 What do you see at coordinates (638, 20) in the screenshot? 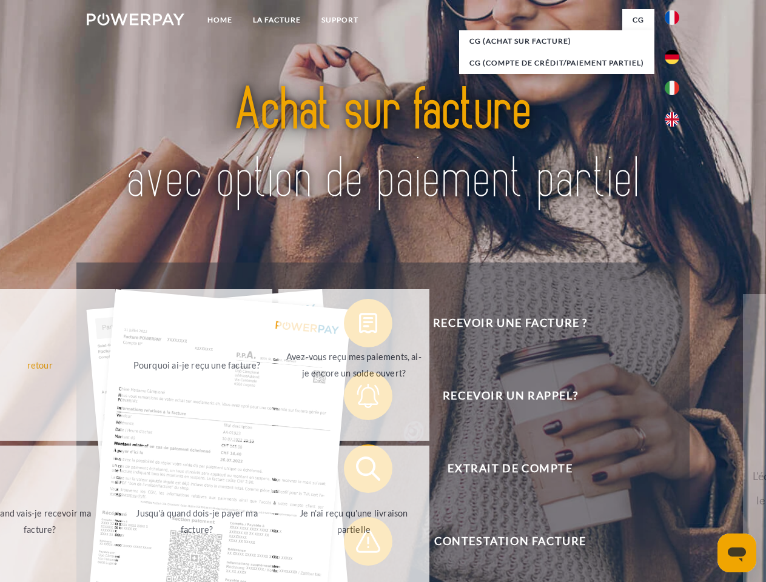
I see `a: CG` at bounding box center [638, 20].